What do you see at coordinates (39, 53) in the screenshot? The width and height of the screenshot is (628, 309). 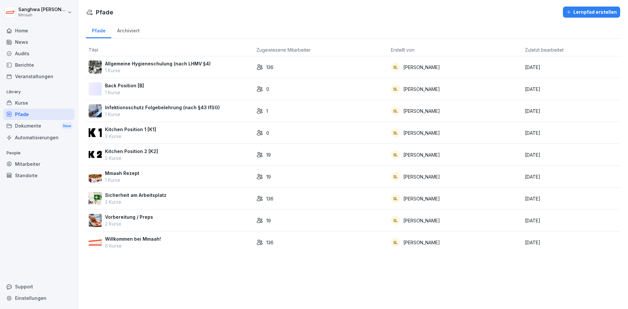 I see `a: Audits` at bounding box center [39, 53].